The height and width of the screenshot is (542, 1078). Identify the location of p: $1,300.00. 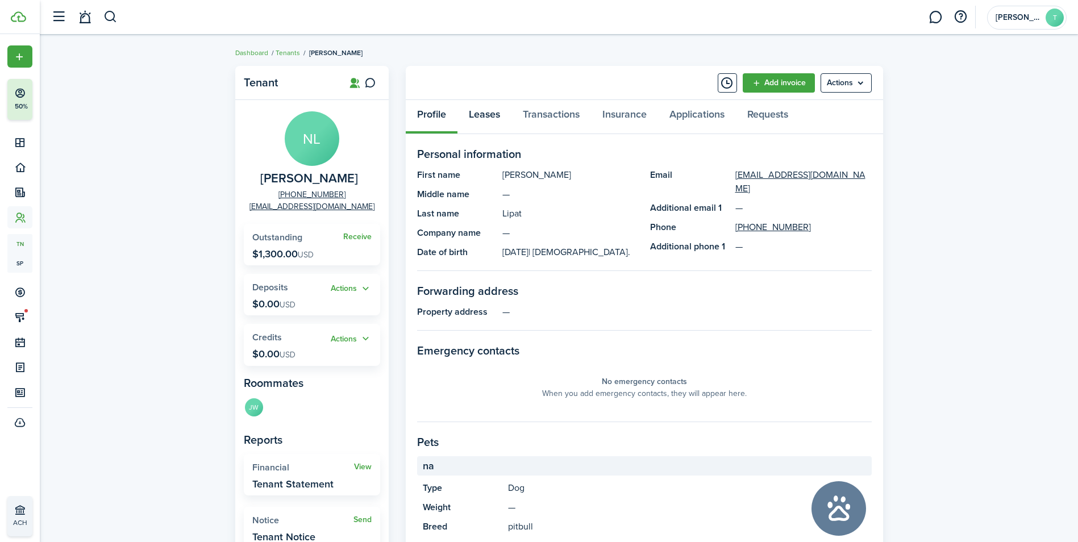
(283, 254).